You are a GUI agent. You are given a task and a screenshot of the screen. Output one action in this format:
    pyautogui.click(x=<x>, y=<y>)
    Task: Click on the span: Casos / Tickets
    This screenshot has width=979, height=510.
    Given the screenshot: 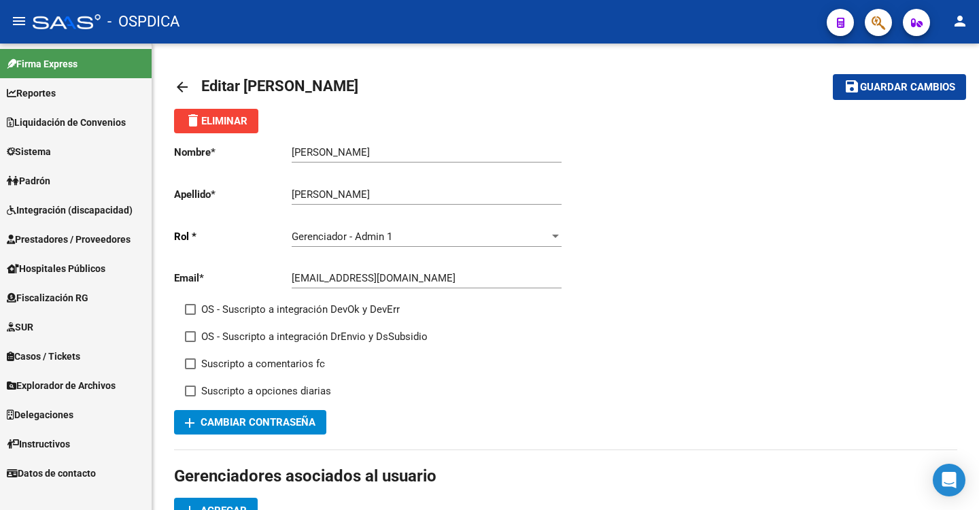 What is the action you would take?
    pyautogui.click(x=44, y=356)
    